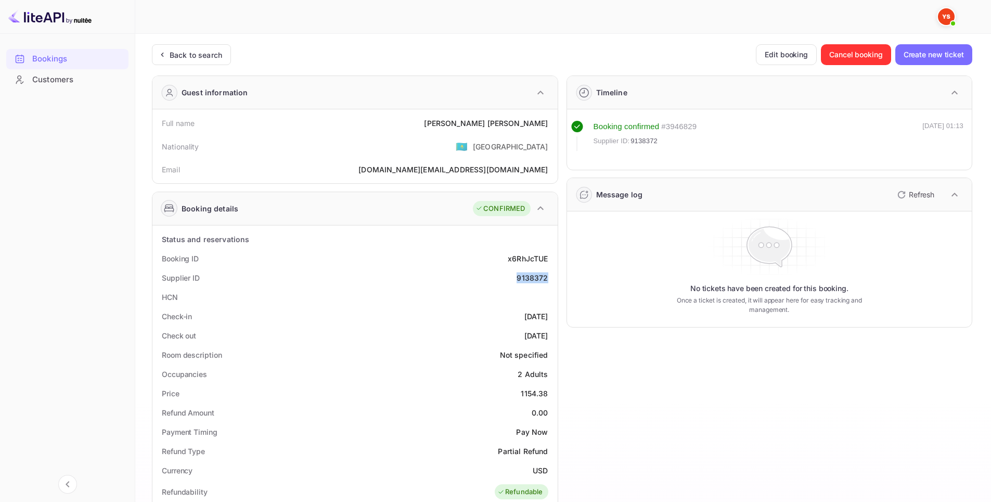  Describe the element at coordinates (170, 297) in the screenshot. I see `div: HCN` at that location.